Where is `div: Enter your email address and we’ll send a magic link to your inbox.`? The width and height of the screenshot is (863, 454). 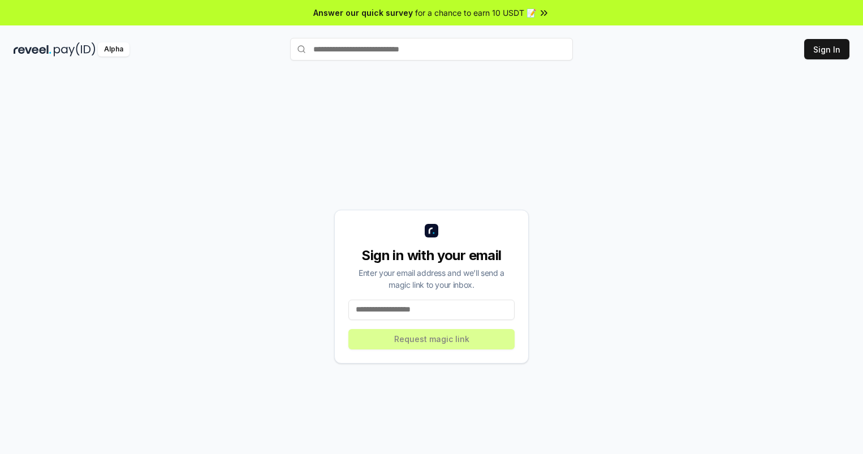 div: Enter your email address and we’ll send a magic link to your inbox. is located at coordinates (431, 279).